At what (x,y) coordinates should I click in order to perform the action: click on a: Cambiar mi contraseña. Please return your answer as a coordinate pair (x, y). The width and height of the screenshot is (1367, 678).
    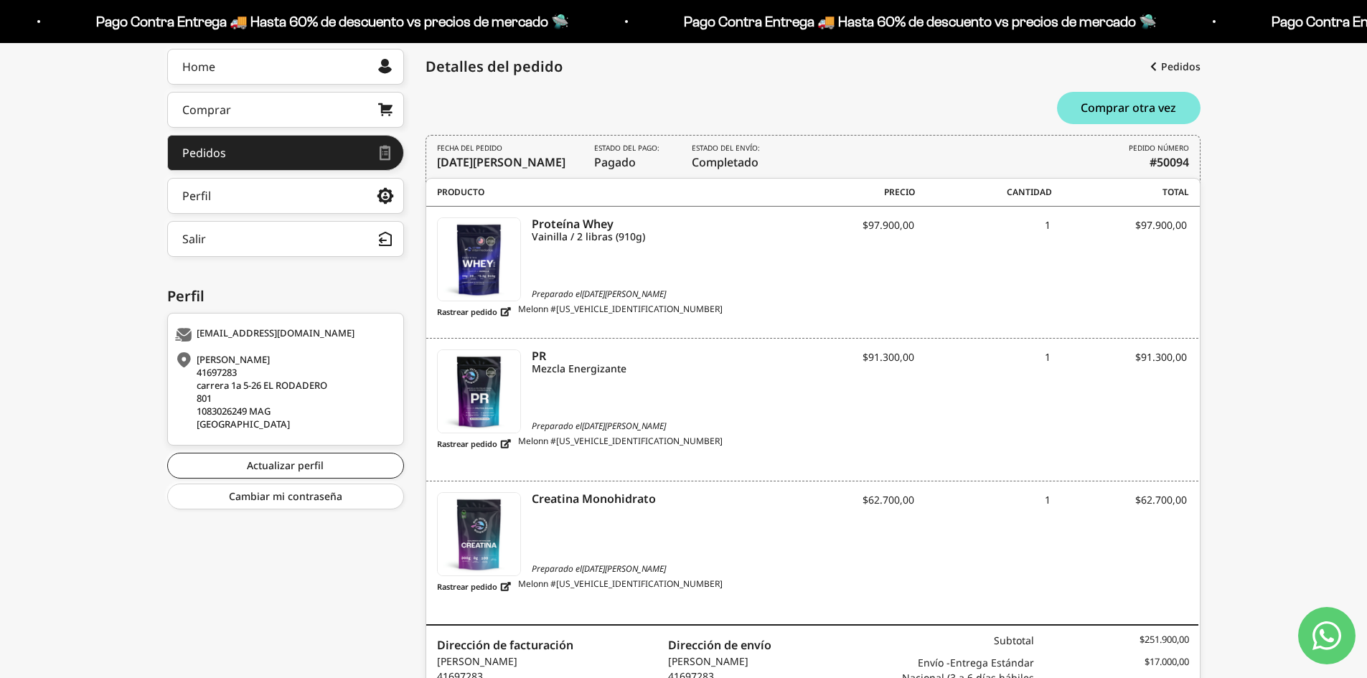
    Looking at the image, I should click on (286, 497).